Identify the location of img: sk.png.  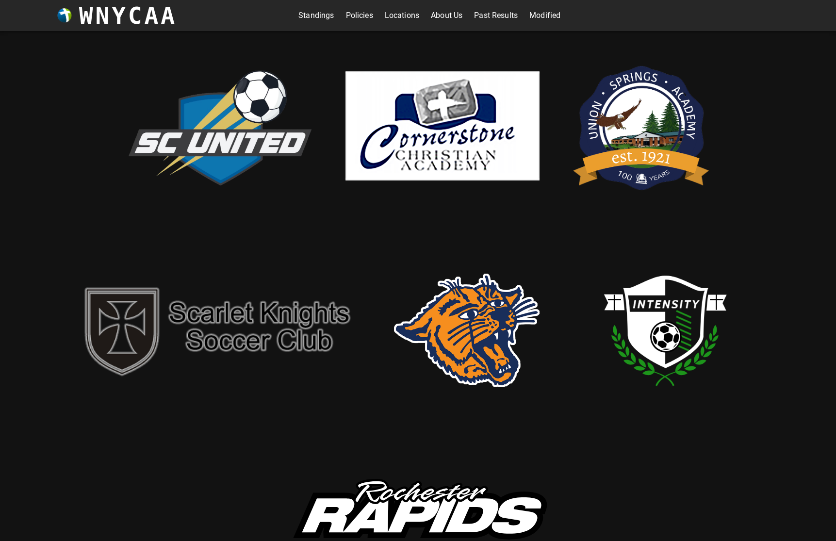
(219, 330).